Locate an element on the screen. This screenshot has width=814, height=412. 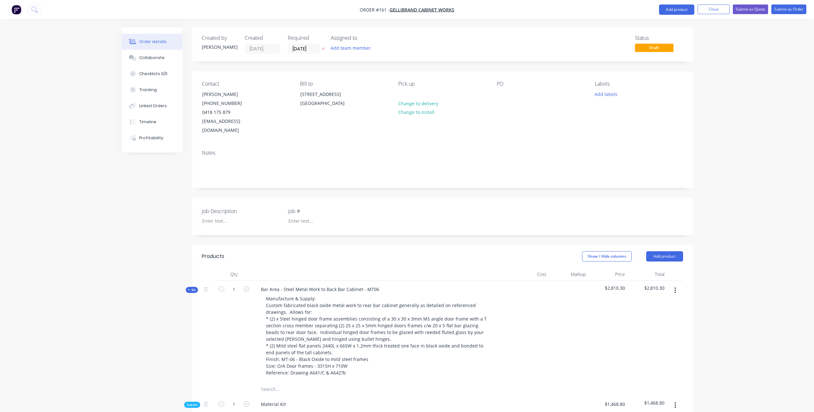
div: Created by is located at coordinates (220, 38).